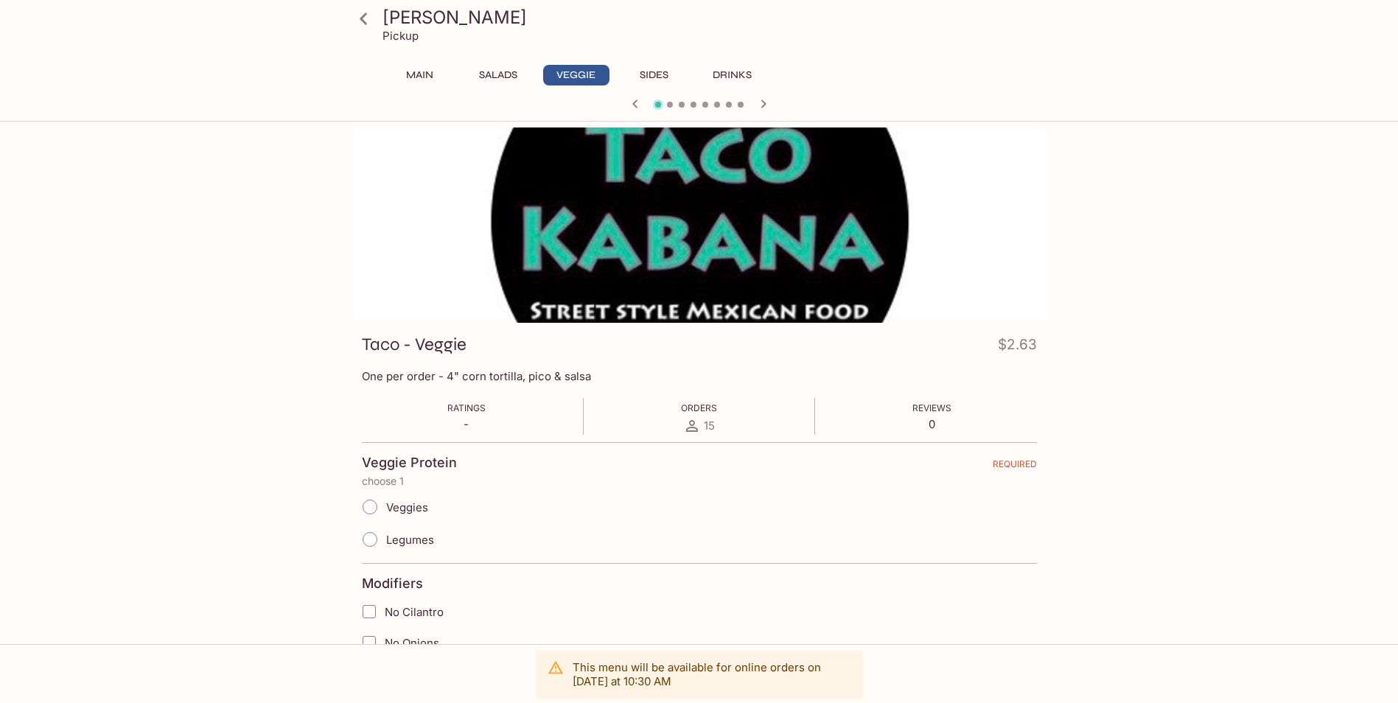 The width and height of the screenshot is (1398, 703). What do you see at coordinates (699, 376) in the screenshot?
I see `p: One per order - 4" corn tortilla, pico & salsa` at bounding box center [699, 376].